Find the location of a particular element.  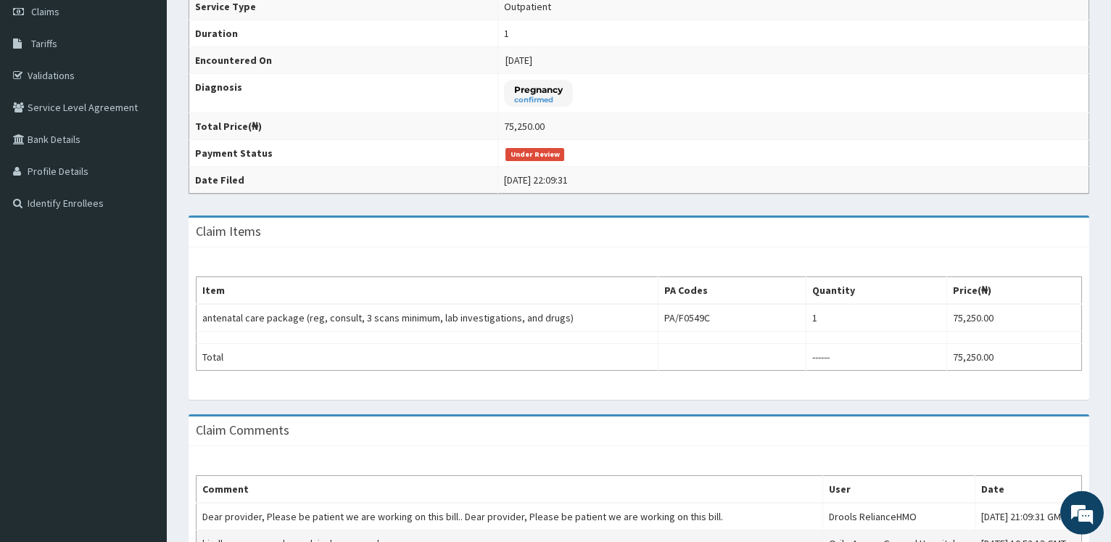

span: Tariffs is located at coordinates (44, 44).